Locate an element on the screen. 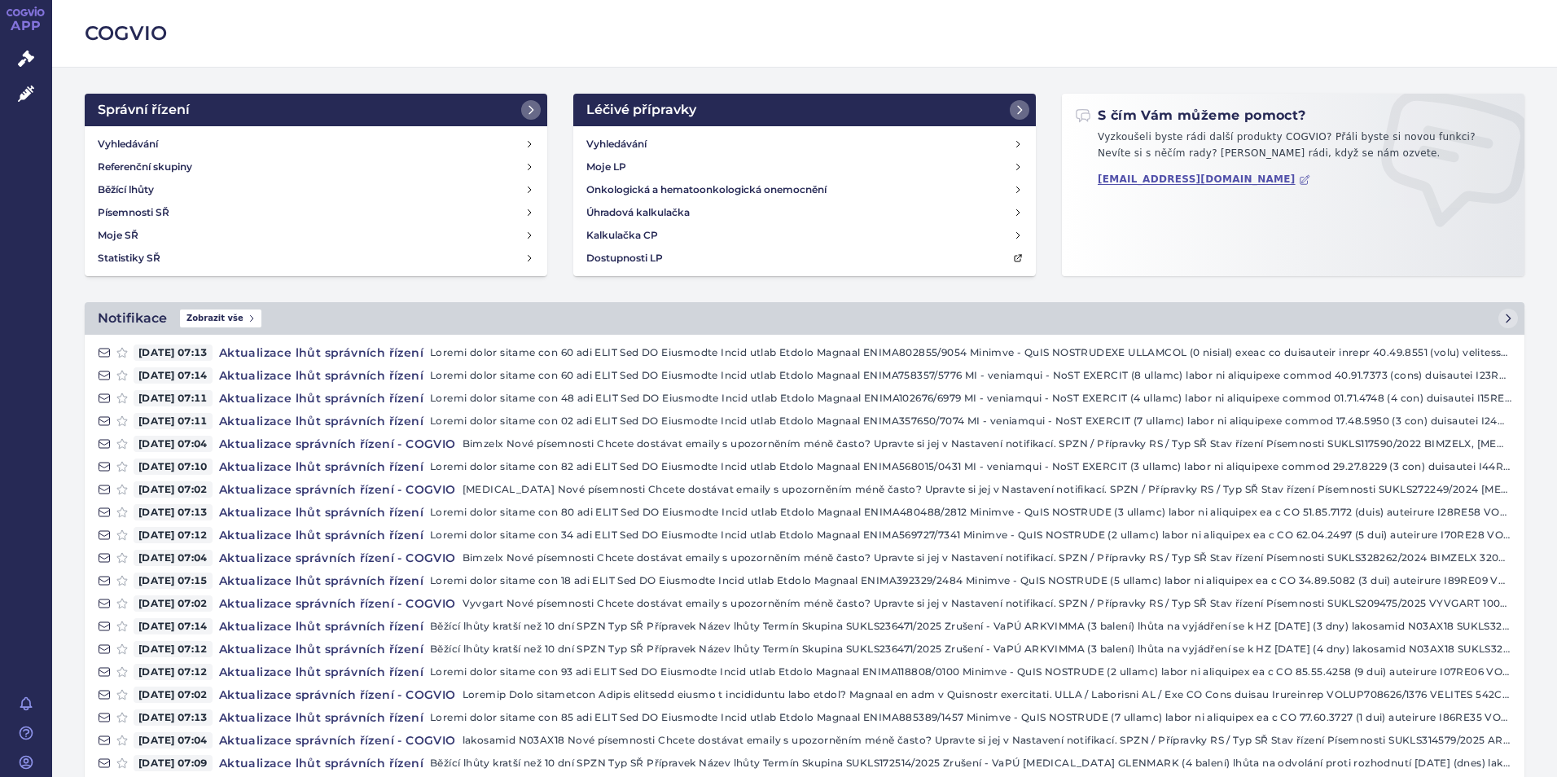 This screenshot has height=777, width=1557. a: Referenční skupiny is located at coordinates (316, 167).